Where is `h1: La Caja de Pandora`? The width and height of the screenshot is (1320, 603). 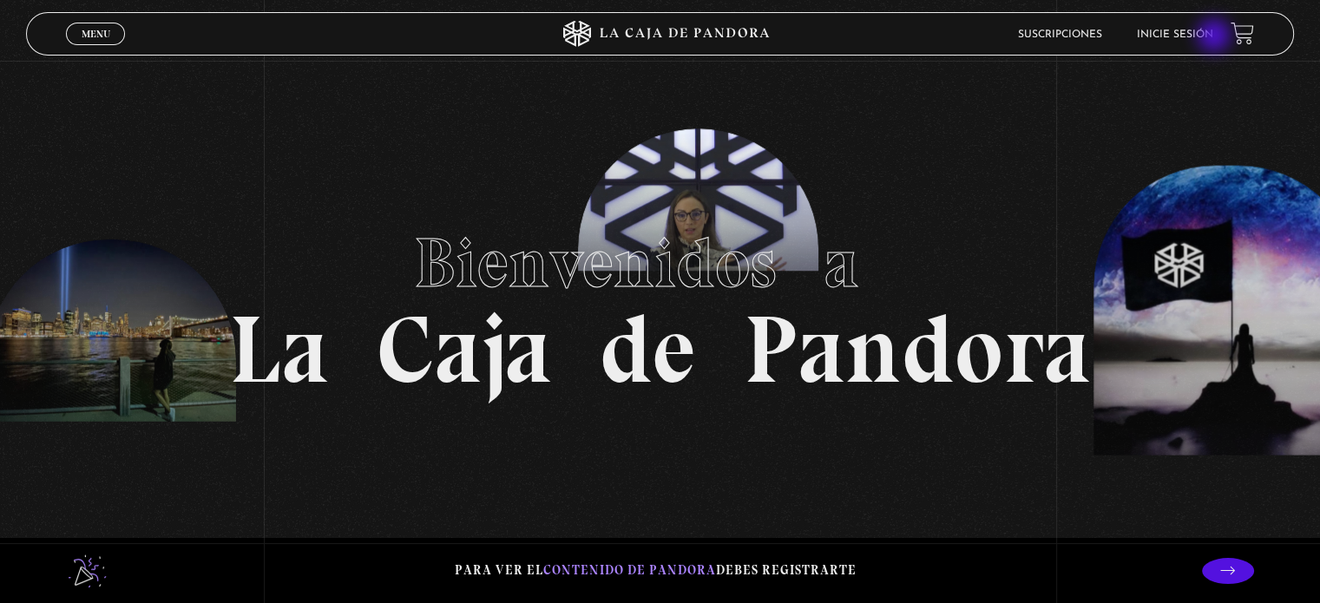 h1: La Caja de Pandora is located at coordinates (659, 302).